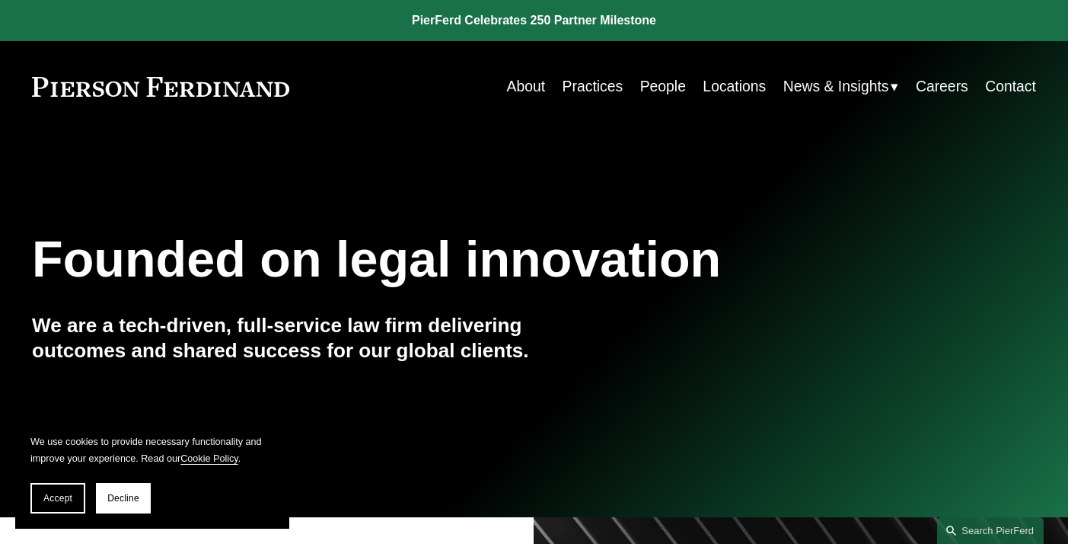 This screenshot has width=1068, height=544. Describe the element at coordinates (1010, 86) in the screenshot. I see `a: Contact` at that location.